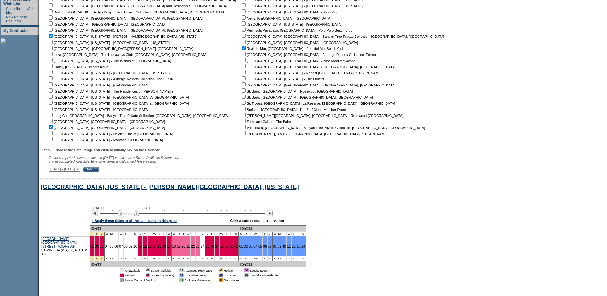 Image resolution: width=607 pixels, height=296 pixels. I want to click on a: 13, so click(150, 246).